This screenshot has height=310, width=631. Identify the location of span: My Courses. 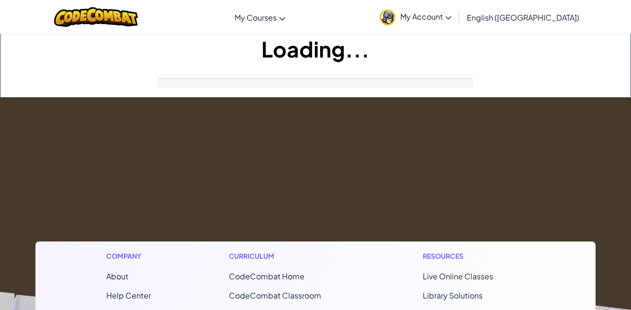
(256, 17).